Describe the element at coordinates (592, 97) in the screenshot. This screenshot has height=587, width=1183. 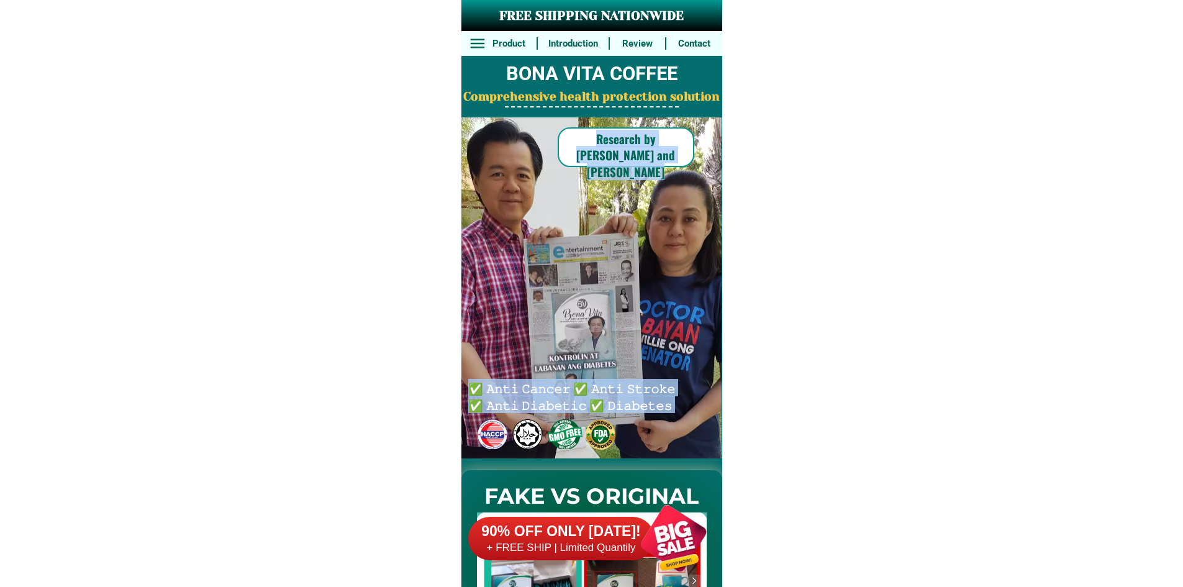
I see `h2: Comprehensive health protection solution` at that location.